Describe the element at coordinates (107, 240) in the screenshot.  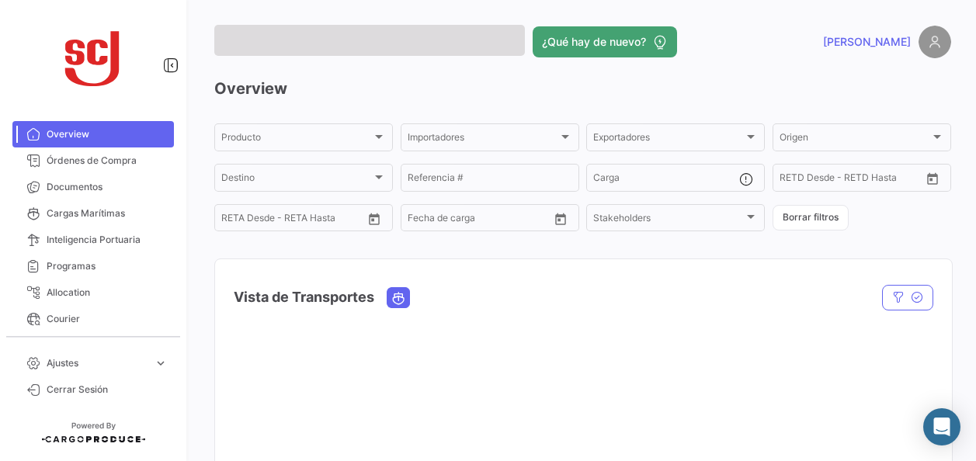
I see `span: Inteligencia Portuaria` at that location.